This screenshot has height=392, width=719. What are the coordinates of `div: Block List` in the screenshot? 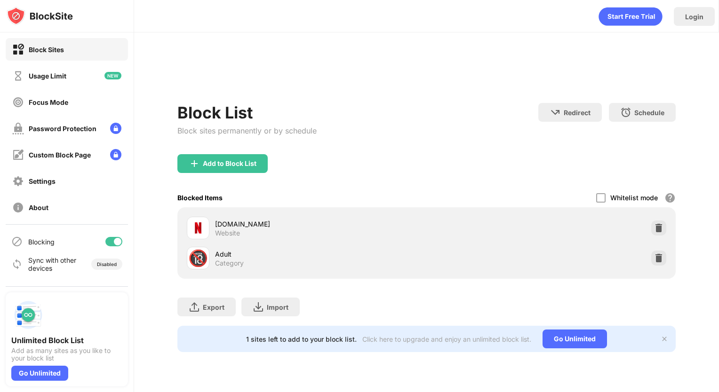 It's located at (247, 112).